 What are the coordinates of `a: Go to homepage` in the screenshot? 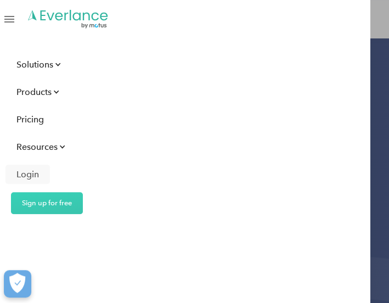 It's located at (68, 19).